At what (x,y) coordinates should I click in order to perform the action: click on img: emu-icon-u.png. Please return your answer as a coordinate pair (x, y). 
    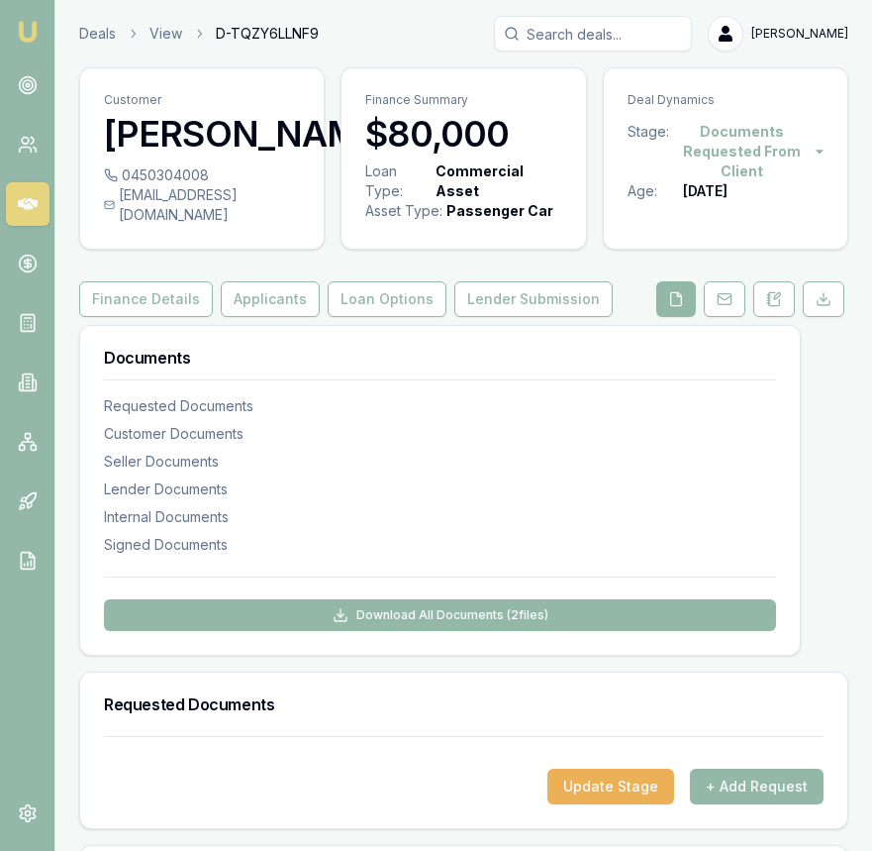
    Looking at the image, I should click on (28, 32).